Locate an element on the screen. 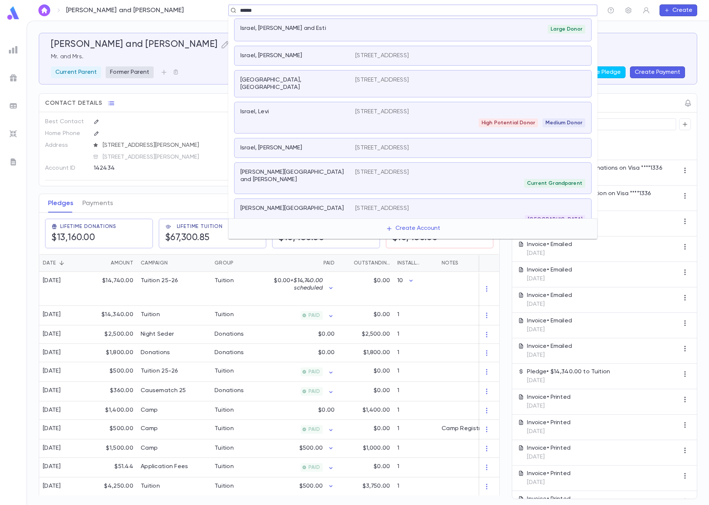  div: Night Seder is located at coordinates (157, 334).